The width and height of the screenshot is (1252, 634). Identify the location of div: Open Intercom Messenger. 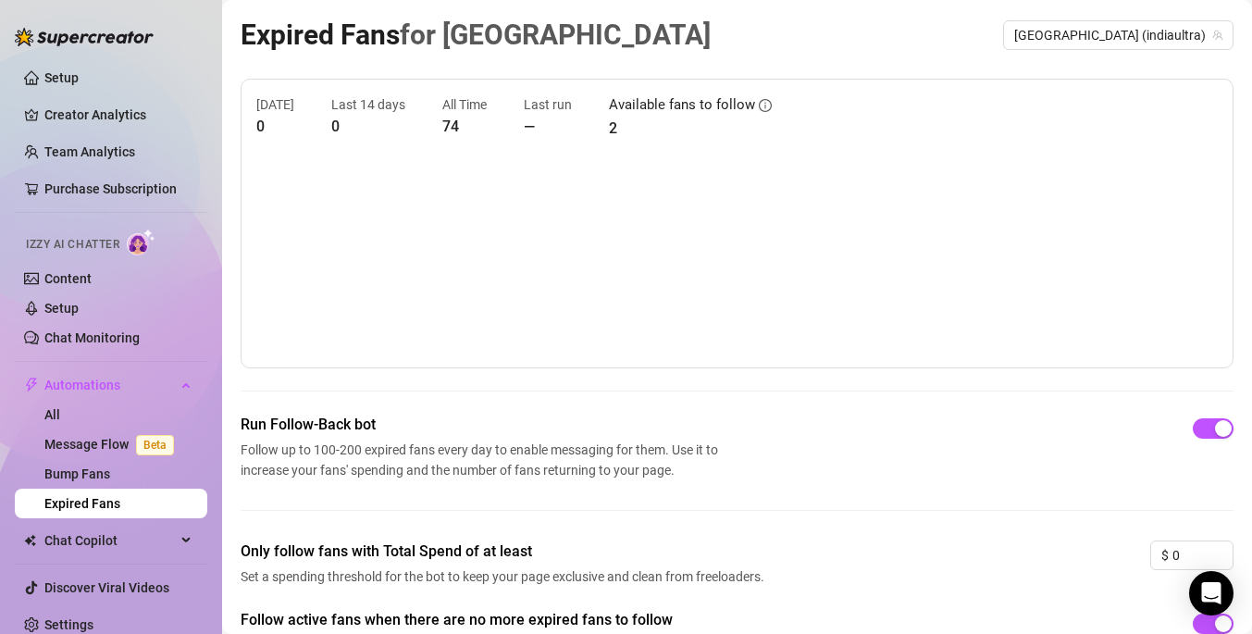
(1211, 593).